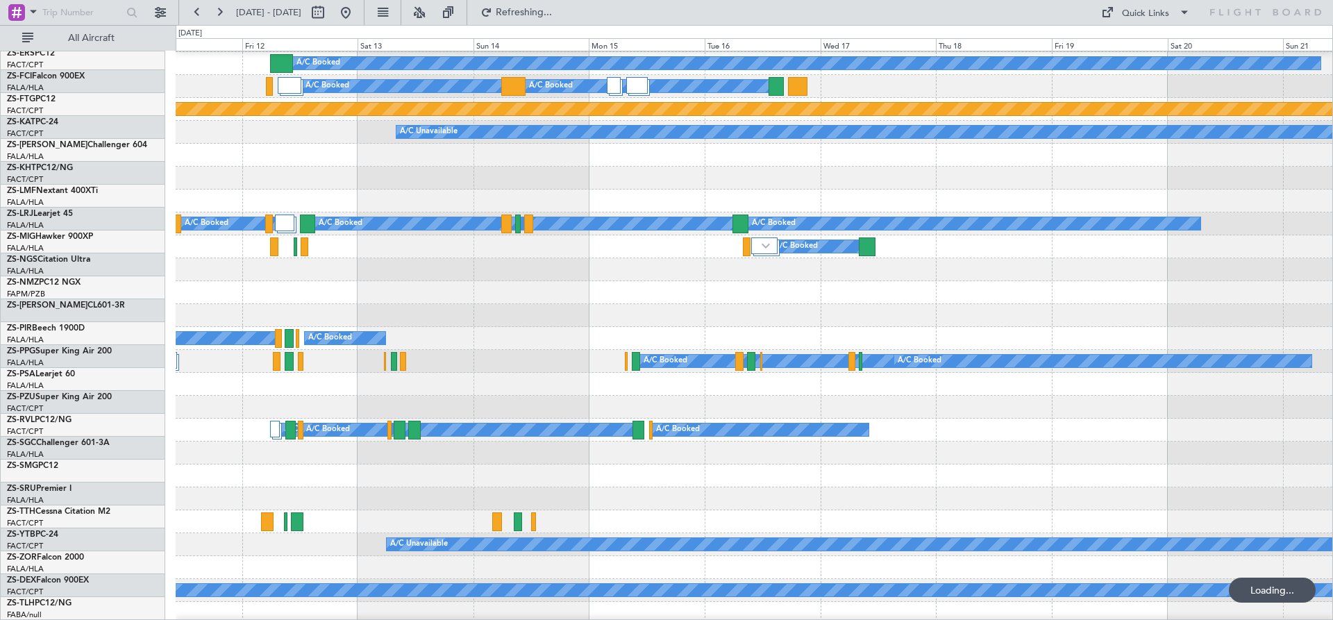 This screenshot has height=620, width=1333. Describe the element at coordinates (58, 443) in the screenshot. I see `a: ZS-SGCChallenger 601-3A` at that location.